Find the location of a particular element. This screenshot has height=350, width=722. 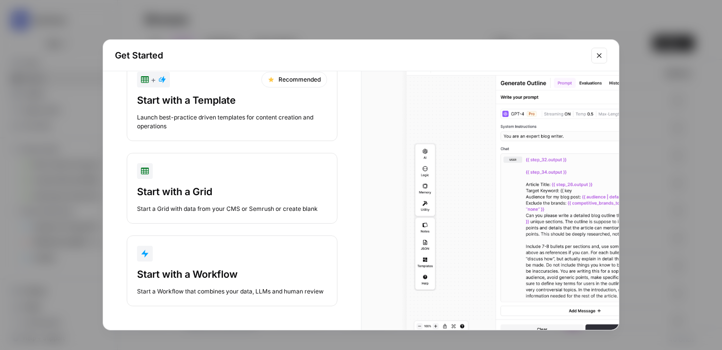

button: Start with a GridStart a Grid with data from your CMS or Semrush or create blank is located at coordinates (232, 188).